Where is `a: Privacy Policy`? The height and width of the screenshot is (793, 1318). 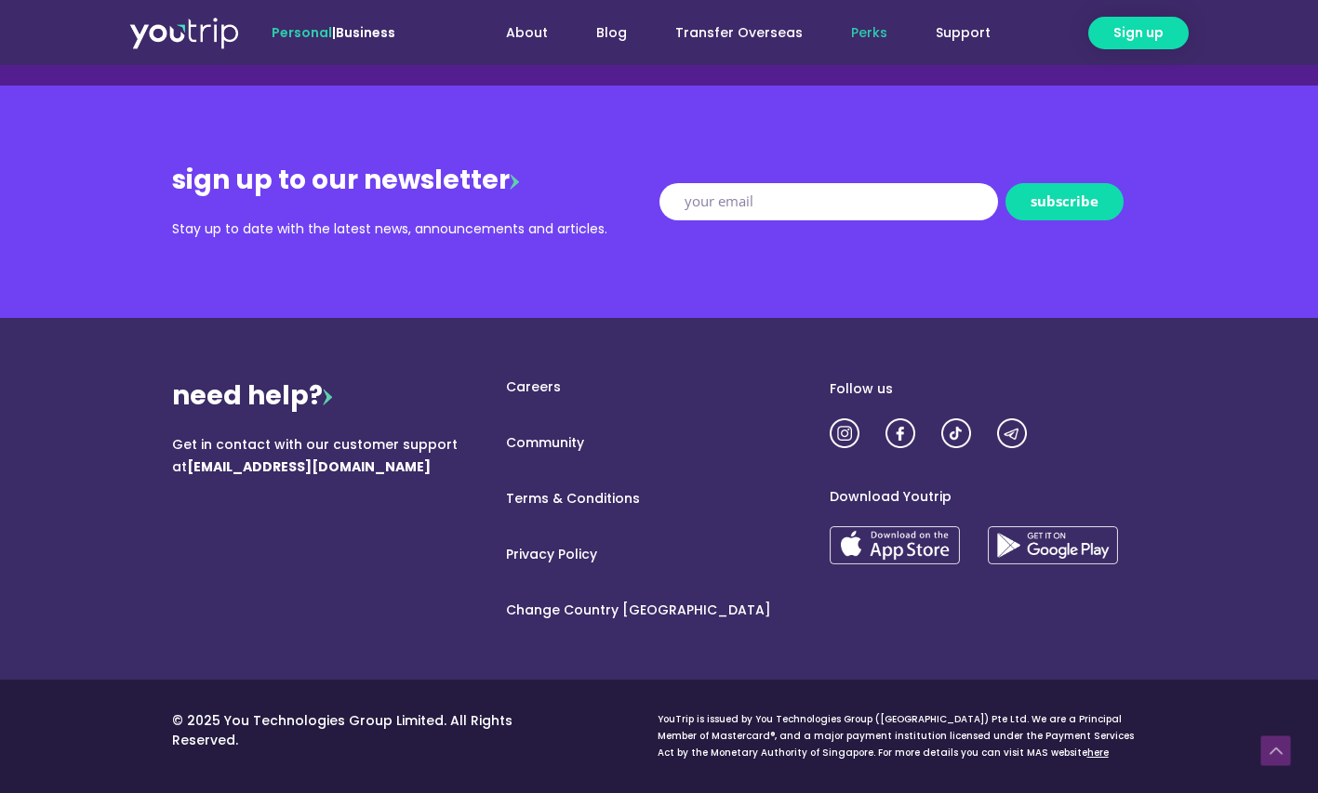 a: Privacy Policy is located at coordinates (659, 554).